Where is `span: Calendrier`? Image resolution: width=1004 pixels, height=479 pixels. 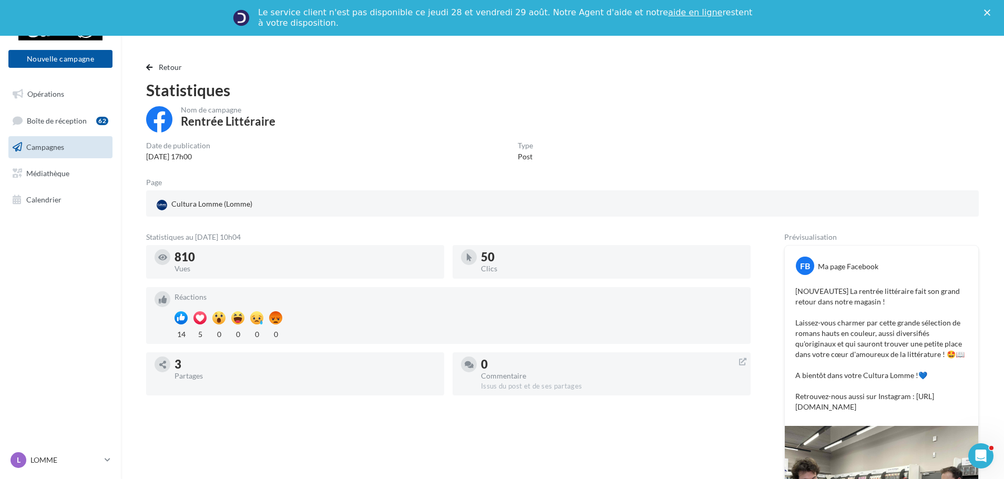
span: Calendrier is located at coordinates (44, 199).